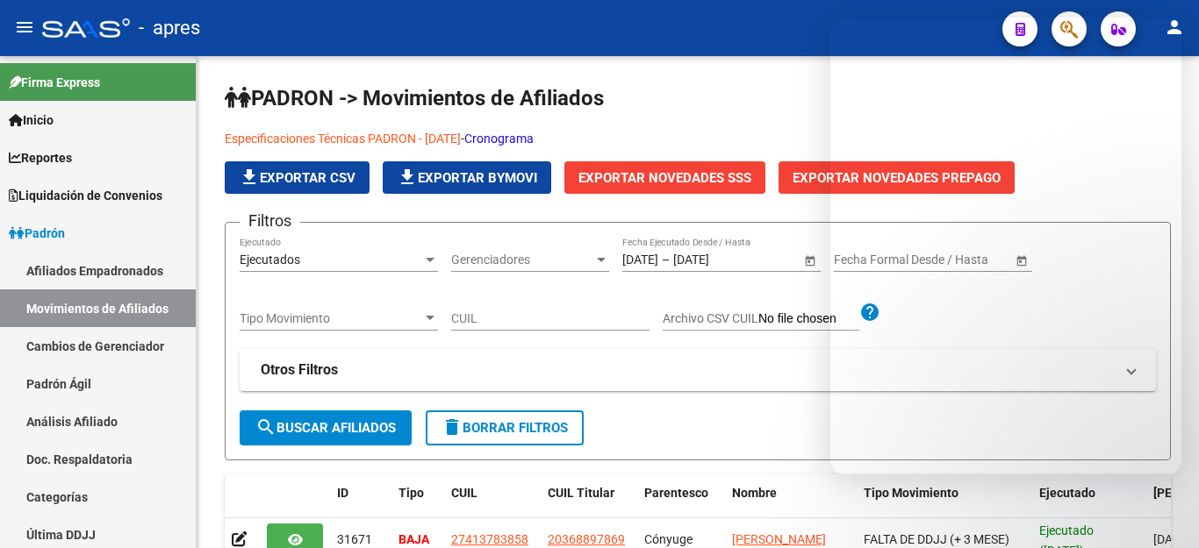 The width and height of the screenshot is (1199, 548). I want to click on span: Padrón, so click(37, 233).